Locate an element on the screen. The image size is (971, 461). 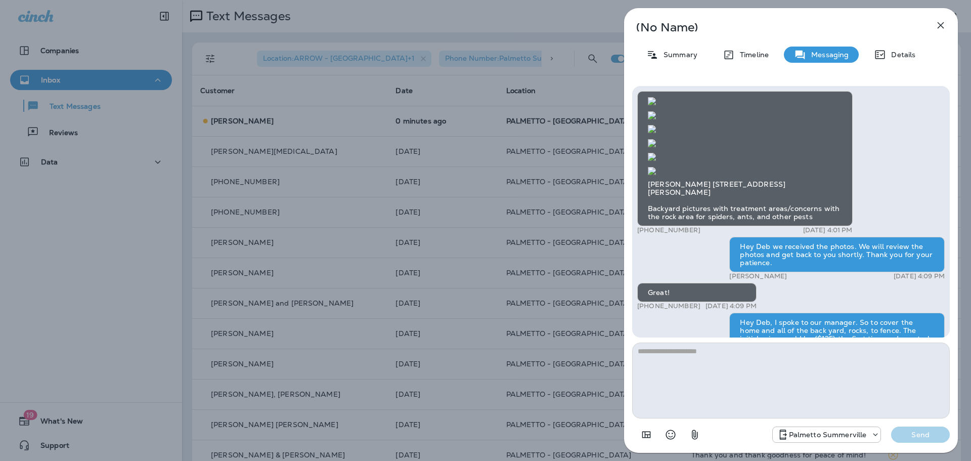
div: Great! is located at coordinates (697, 292).